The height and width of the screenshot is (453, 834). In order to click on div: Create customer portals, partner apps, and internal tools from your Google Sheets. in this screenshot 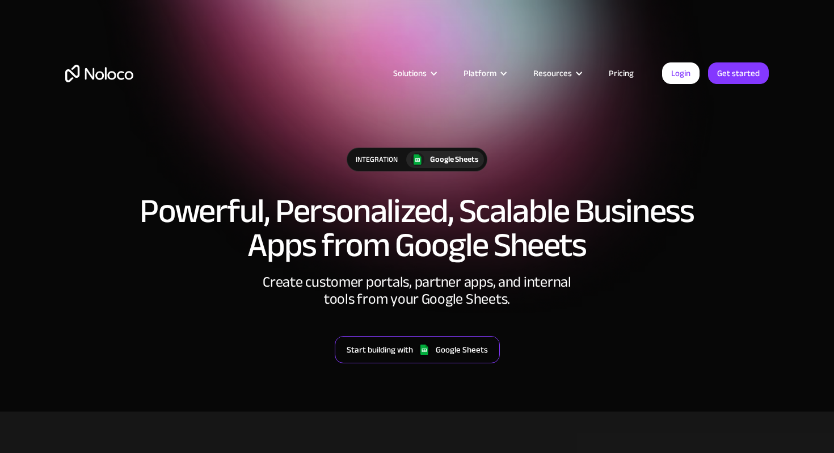, I will do `click(417, 290)`.